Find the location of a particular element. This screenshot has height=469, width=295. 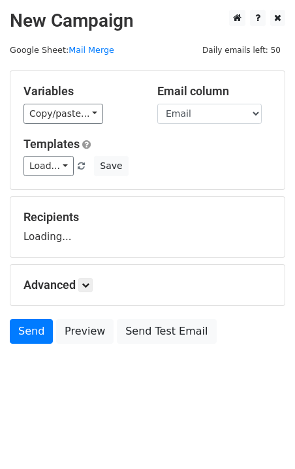

a: Load... is located at coordinates (48, 166).